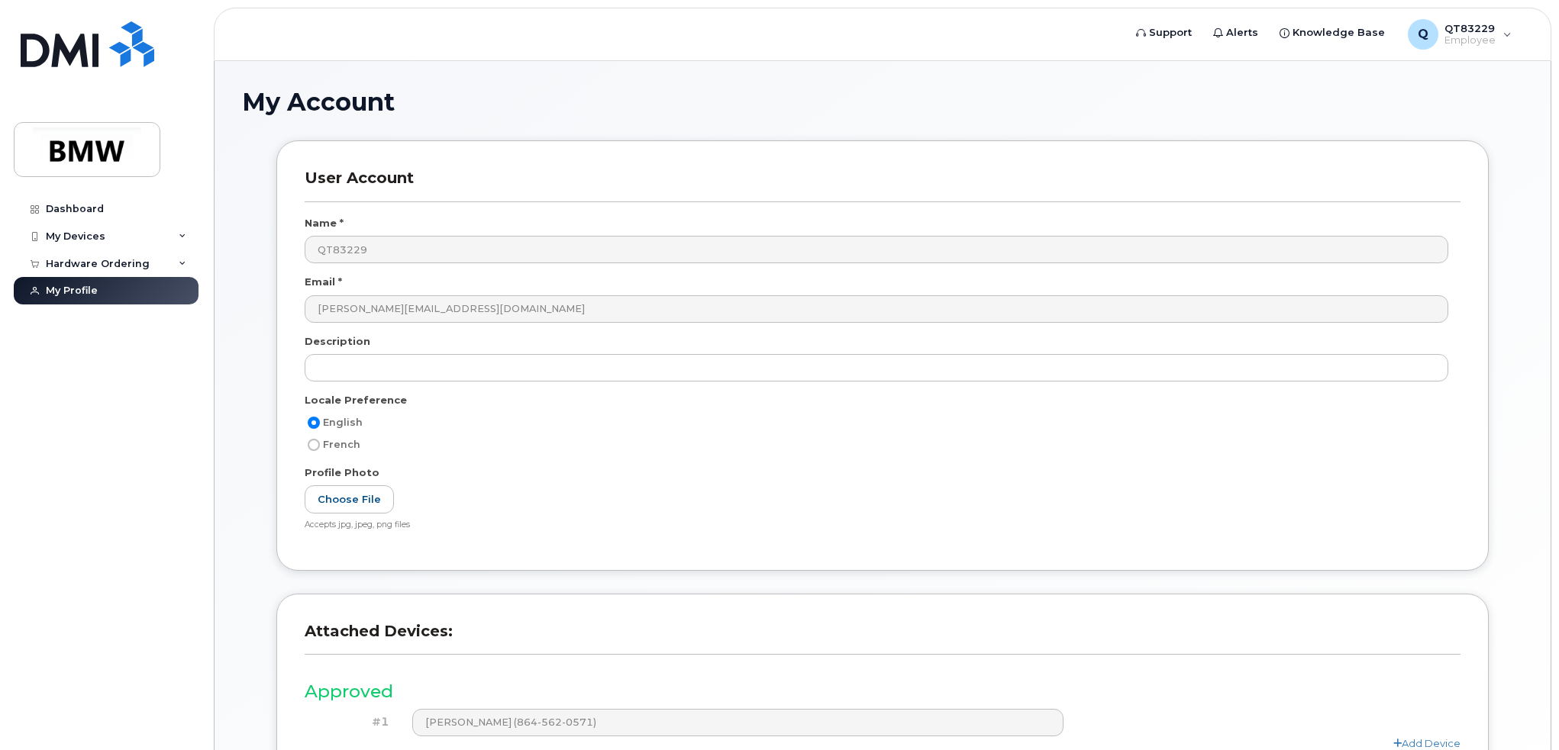 This screenshot has height=750, width=1559. Describe the element at coordinates (353, 722) in the screenshot. I see `h4: #1` at that location.